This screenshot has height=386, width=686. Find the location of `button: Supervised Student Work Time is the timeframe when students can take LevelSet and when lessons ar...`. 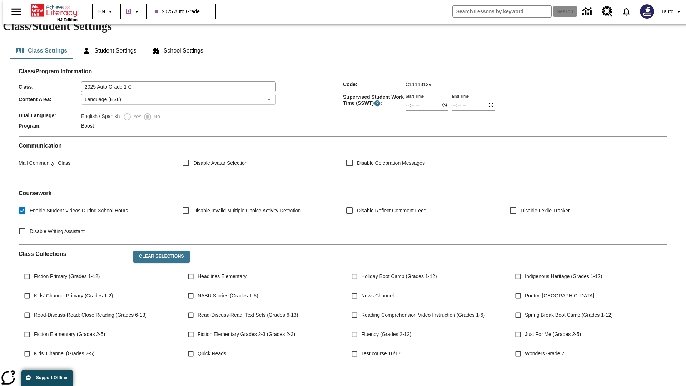

button: Supervised Student Work Time is the timeframe when students can take LevelSet and when lessons ar... is located at coordinates (377, 103).